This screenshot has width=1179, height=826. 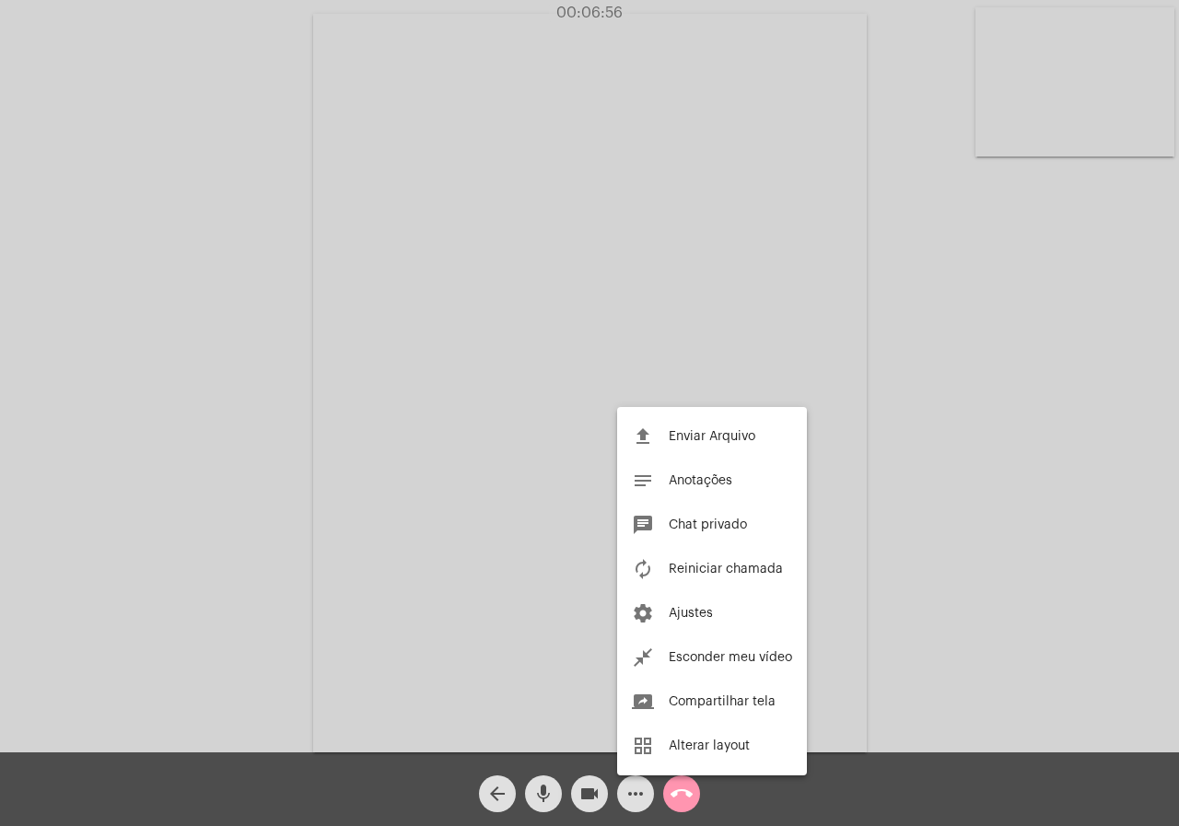 I want to click on span: Alterar layout, so click(x=709, y=746).